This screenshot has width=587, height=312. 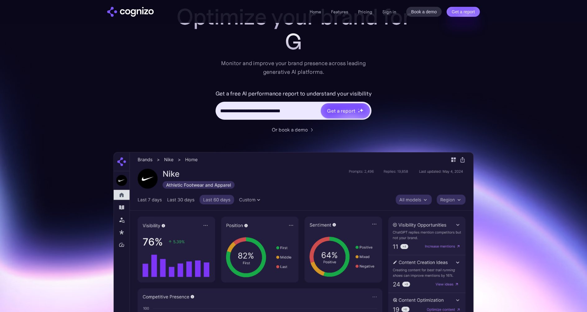 What do you see at coordinates (293, 106) in the screenshot?
I see `form: Hero URL Input Form` at bounding box center [293, 106].